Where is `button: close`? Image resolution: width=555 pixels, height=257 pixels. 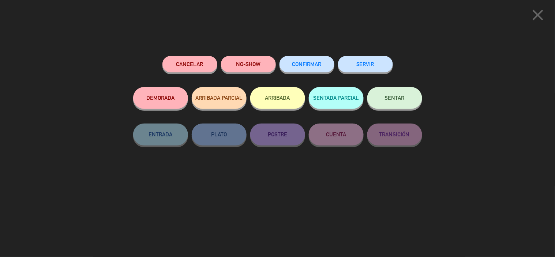 button: close is located at coordinates (538, 16).